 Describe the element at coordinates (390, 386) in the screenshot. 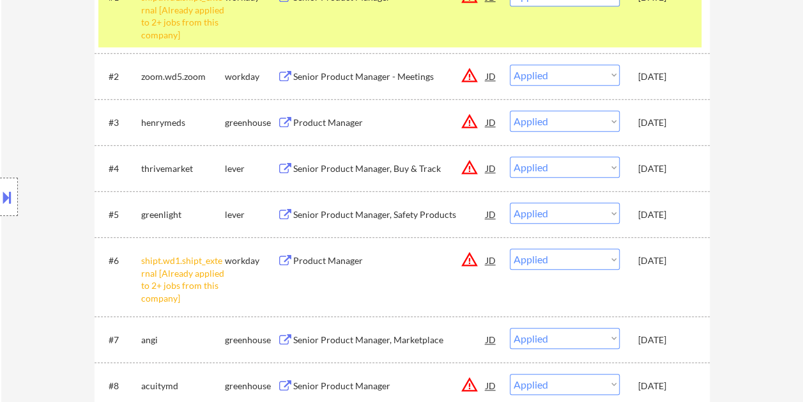

I see `div: Senior Product Manager` at that location.